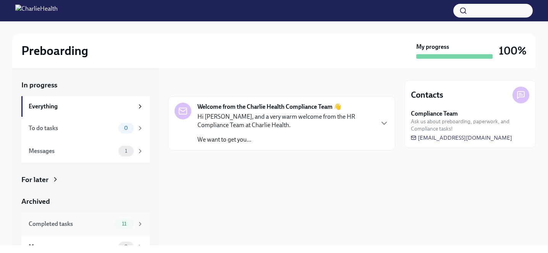 The height and width of the screenshot is (253, 548). What do you see at coordinates (86, 224) in the screenshot?
I see `a: Completed tasks11` at bounding box center [86, 224].